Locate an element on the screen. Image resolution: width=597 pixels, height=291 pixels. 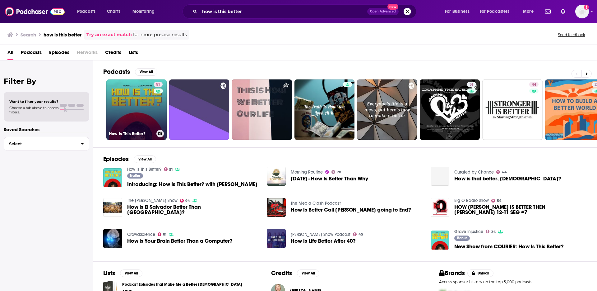
a: The Media Clash Podcast is located at coordinates (316, 203).